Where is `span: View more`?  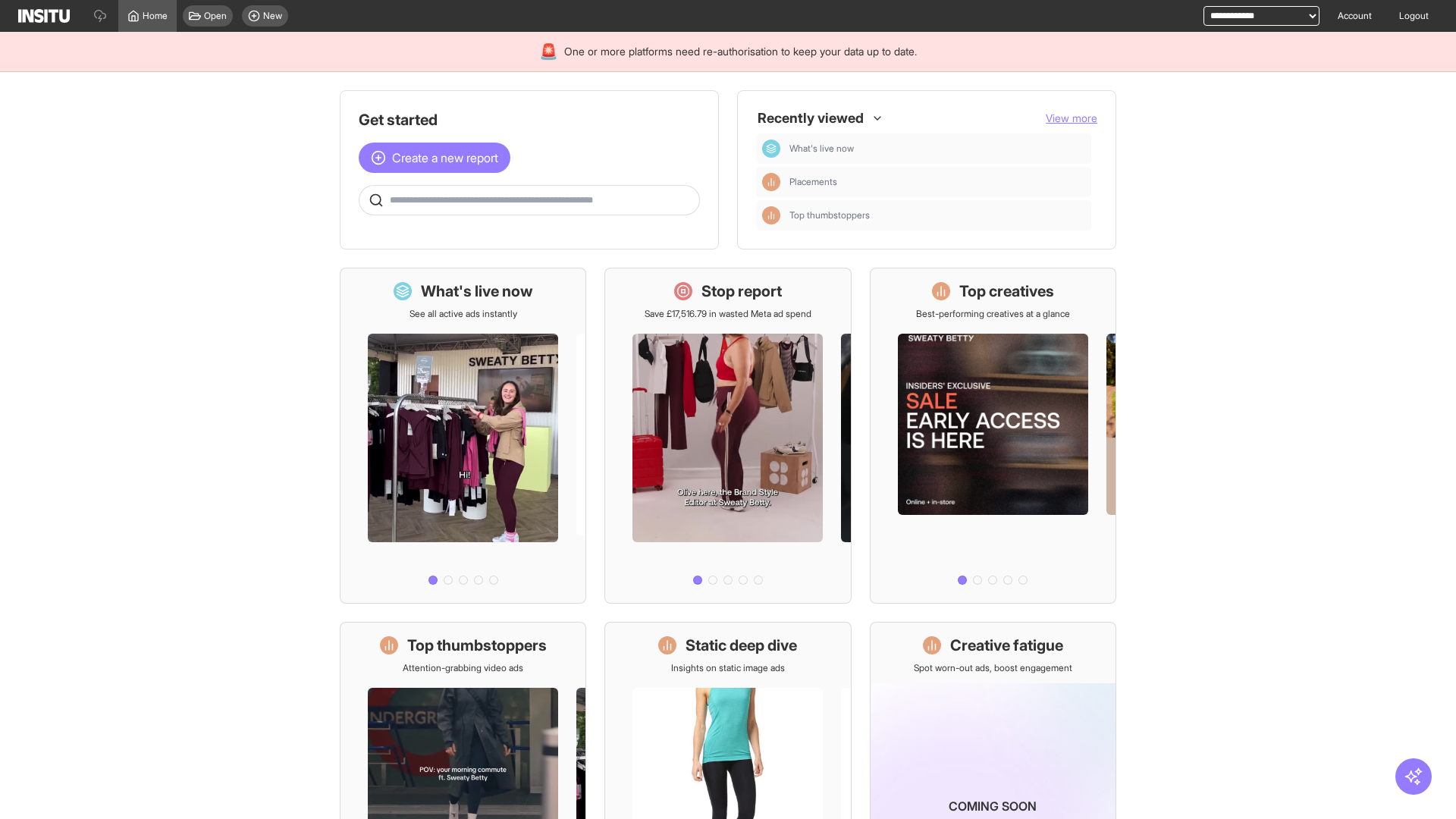 span: View more is located at coordinates (1072, 118).